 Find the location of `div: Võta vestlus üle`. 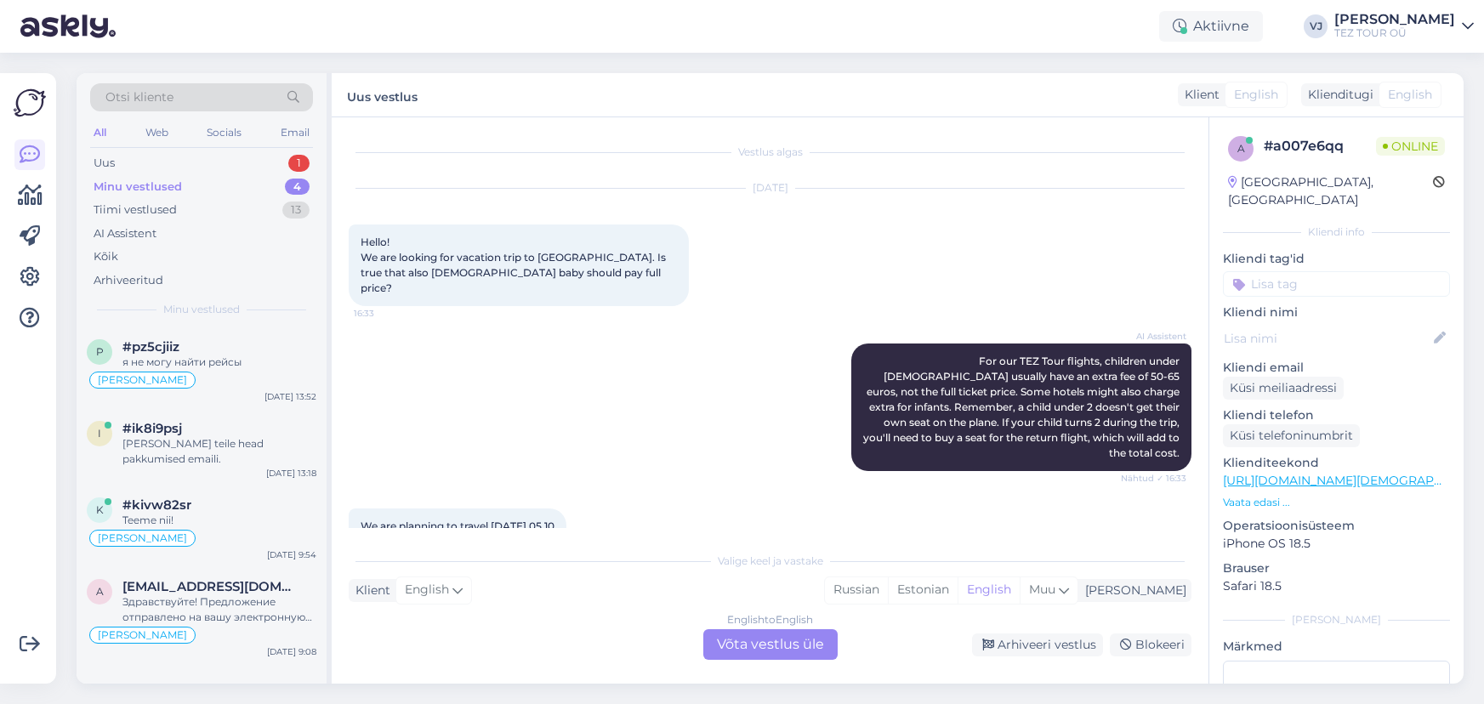

div: Võta vestlus üle is located at coordinates (771, 645).